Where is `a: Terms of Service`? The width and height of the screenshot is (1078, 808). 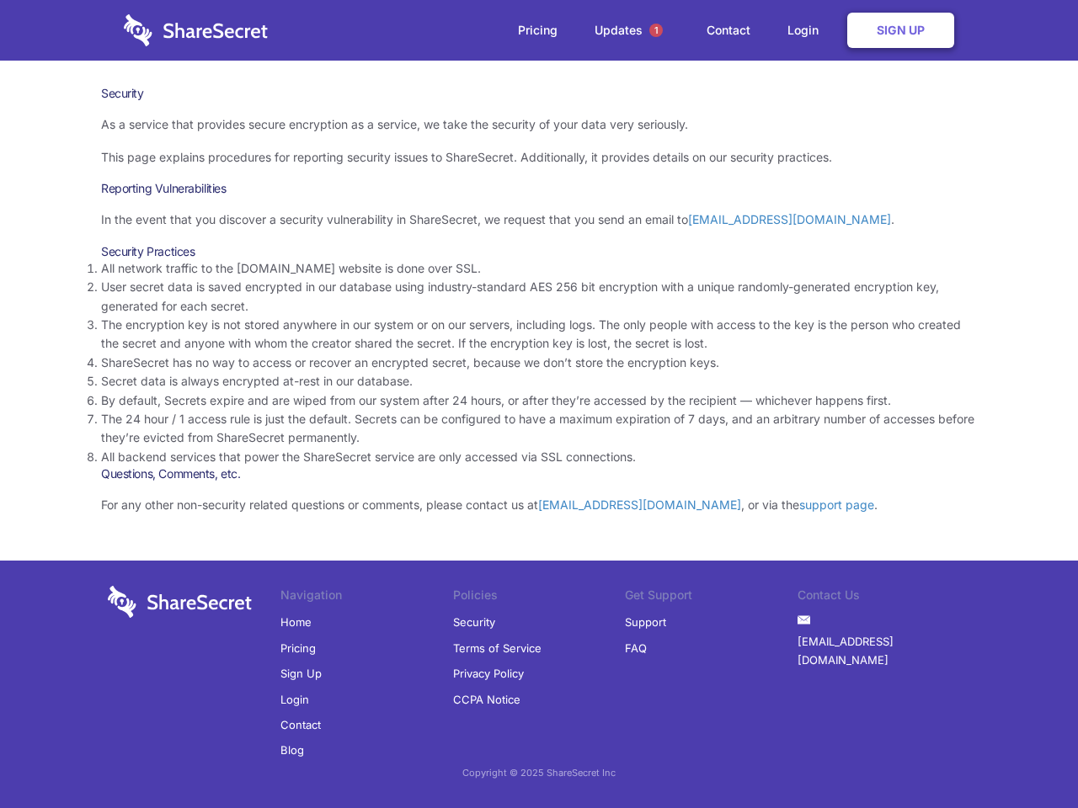
a: Terms of Service is located at coordinates (497, 648).